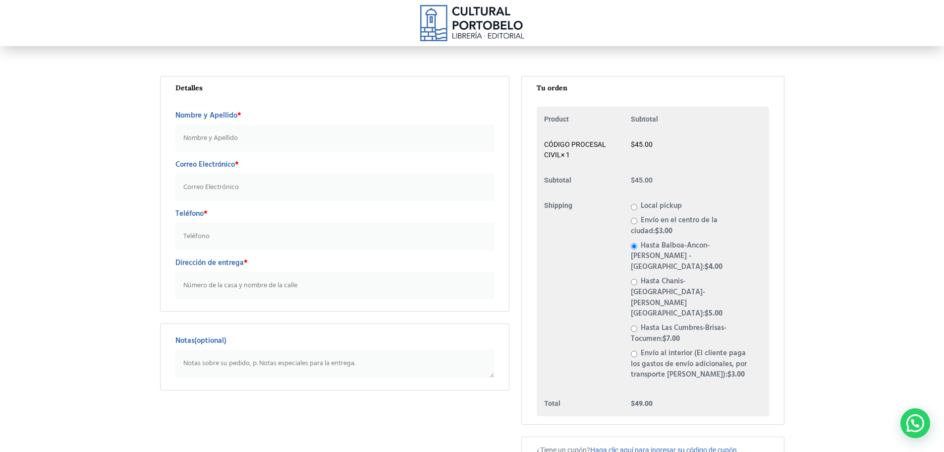  Describe the element at coordinates (210, 341) in the screenshot. I see `span: (optional)` at that location.